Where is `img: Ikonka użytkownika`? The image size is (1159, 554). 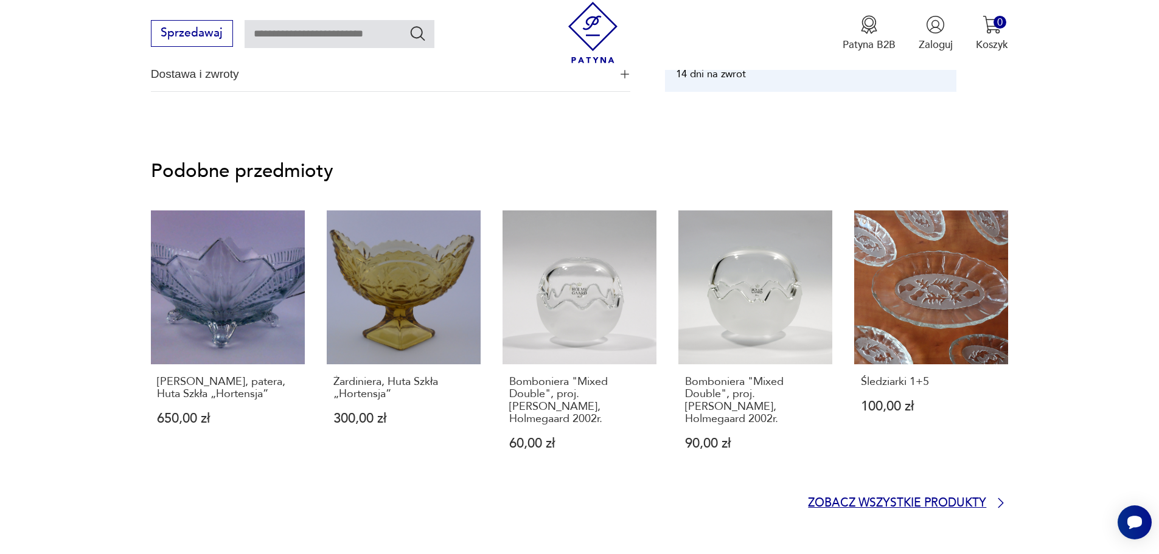 img: Ikonka użytkownika is located at coordinates (935, 24).